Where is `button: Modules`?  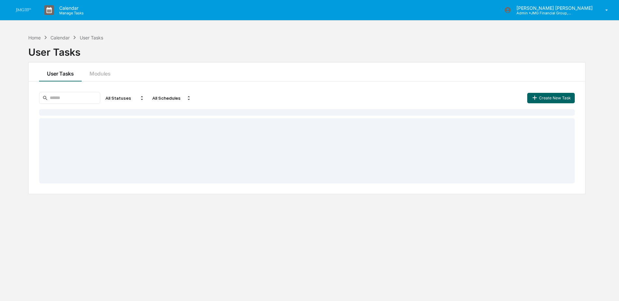 button: Modules is located at coordinates (100, 72).